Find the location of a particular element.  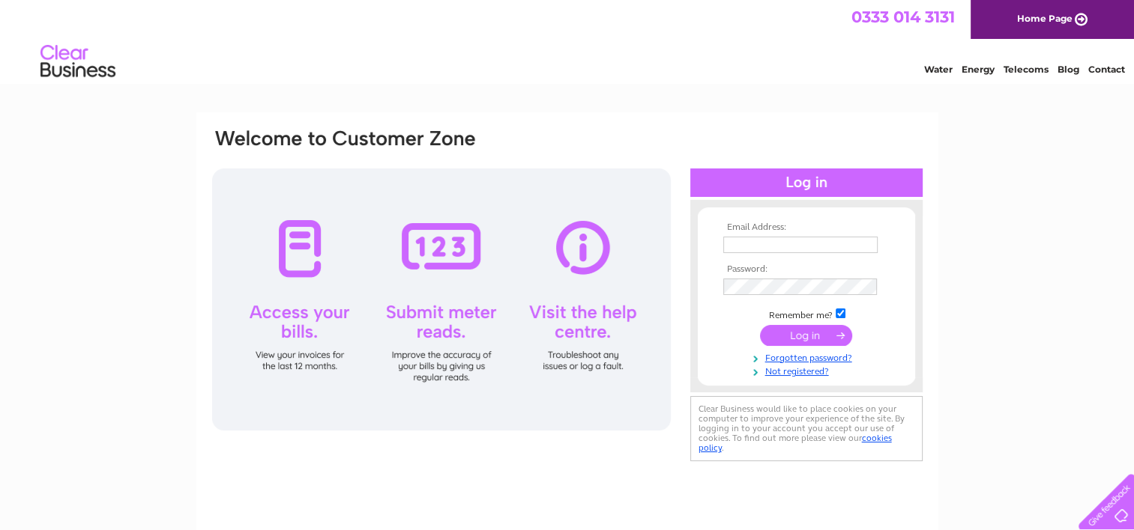

td: Remember me? is located at coordinates (806, 314).